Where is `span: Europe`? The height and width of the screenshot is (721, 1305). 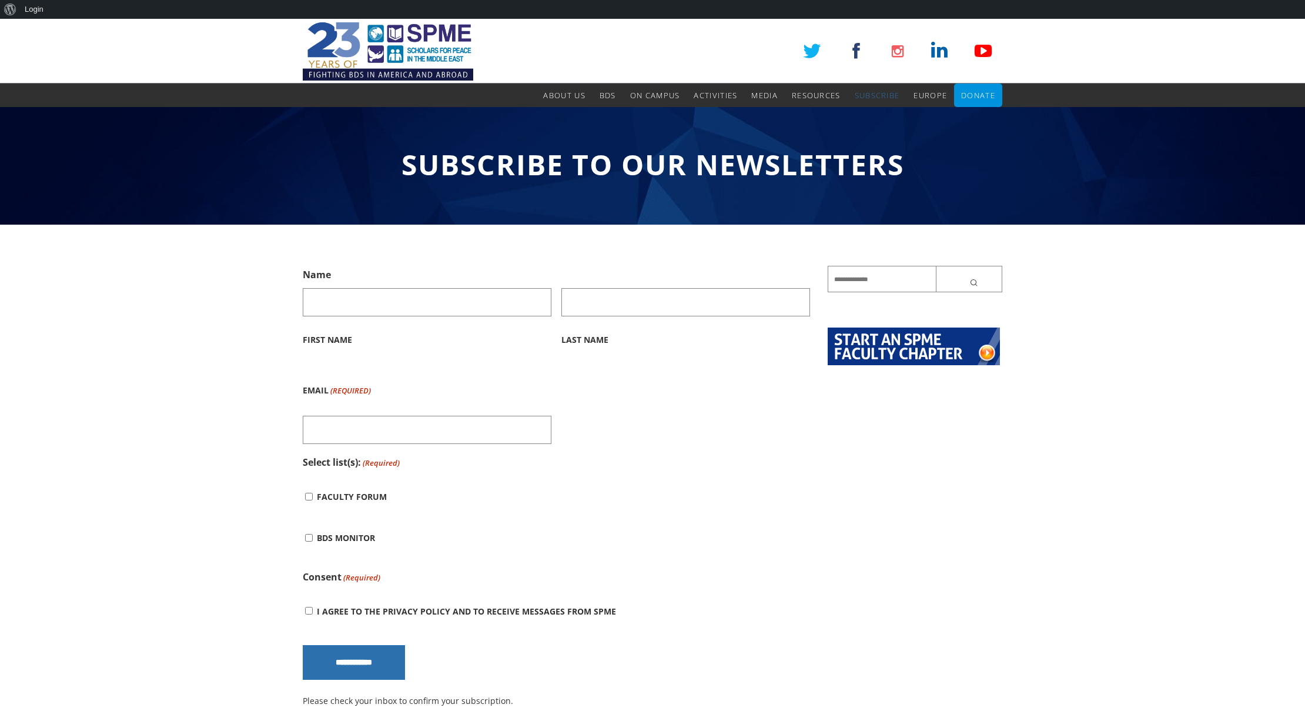
span: Europe is located at coordinates (930, 95).